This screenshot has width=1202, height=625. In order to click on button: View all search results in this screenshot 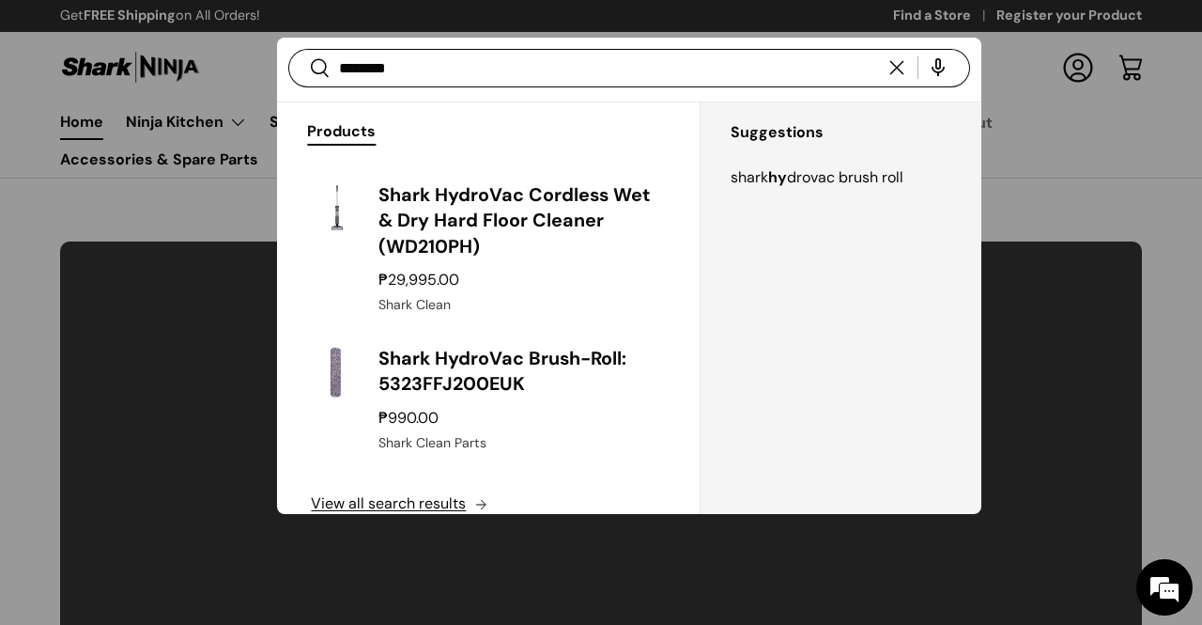, I will do `click(487, 507)`.